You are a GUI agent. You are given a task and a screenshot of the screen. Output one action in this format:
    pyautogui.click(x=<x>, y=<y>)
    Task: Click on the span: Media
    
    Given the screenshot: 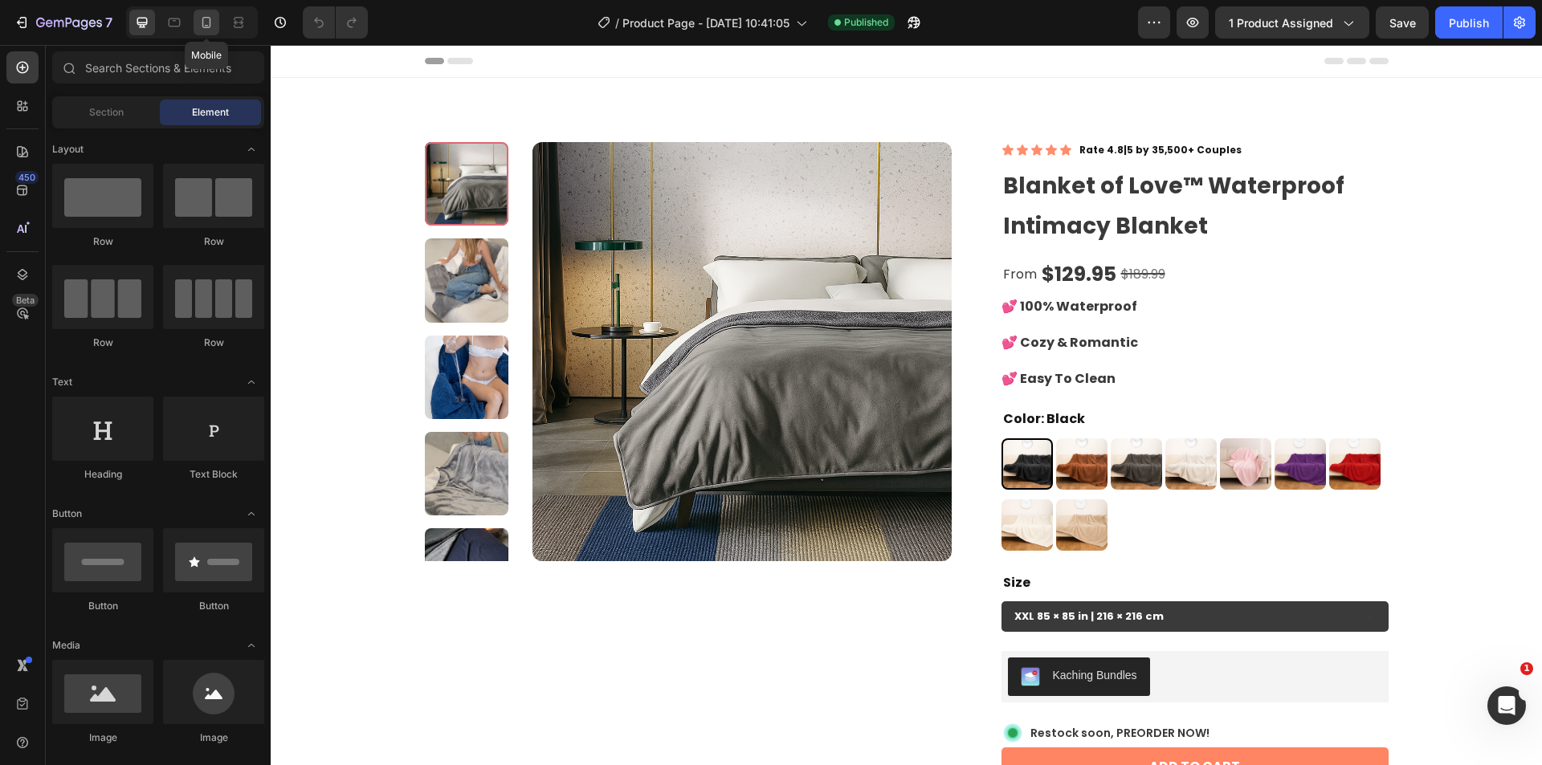 What is the action you would take?
    pyautogui.click(x=66, y=646)
    